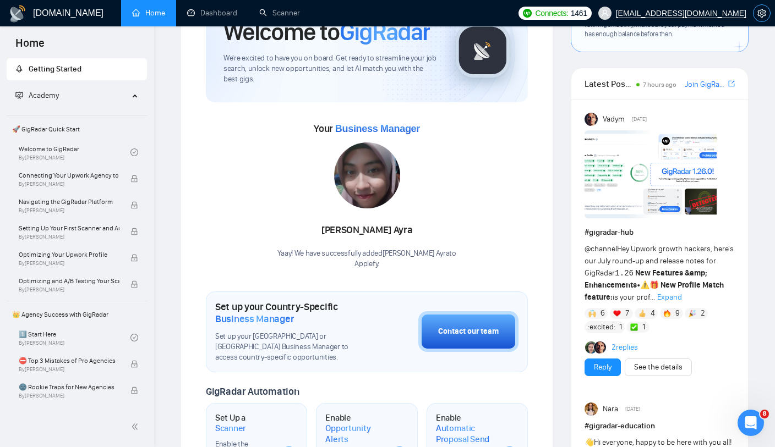  What do you see at coordinates (627, 314) in the screenshot?
I see `span: 7` at bounding box center [627, 314].